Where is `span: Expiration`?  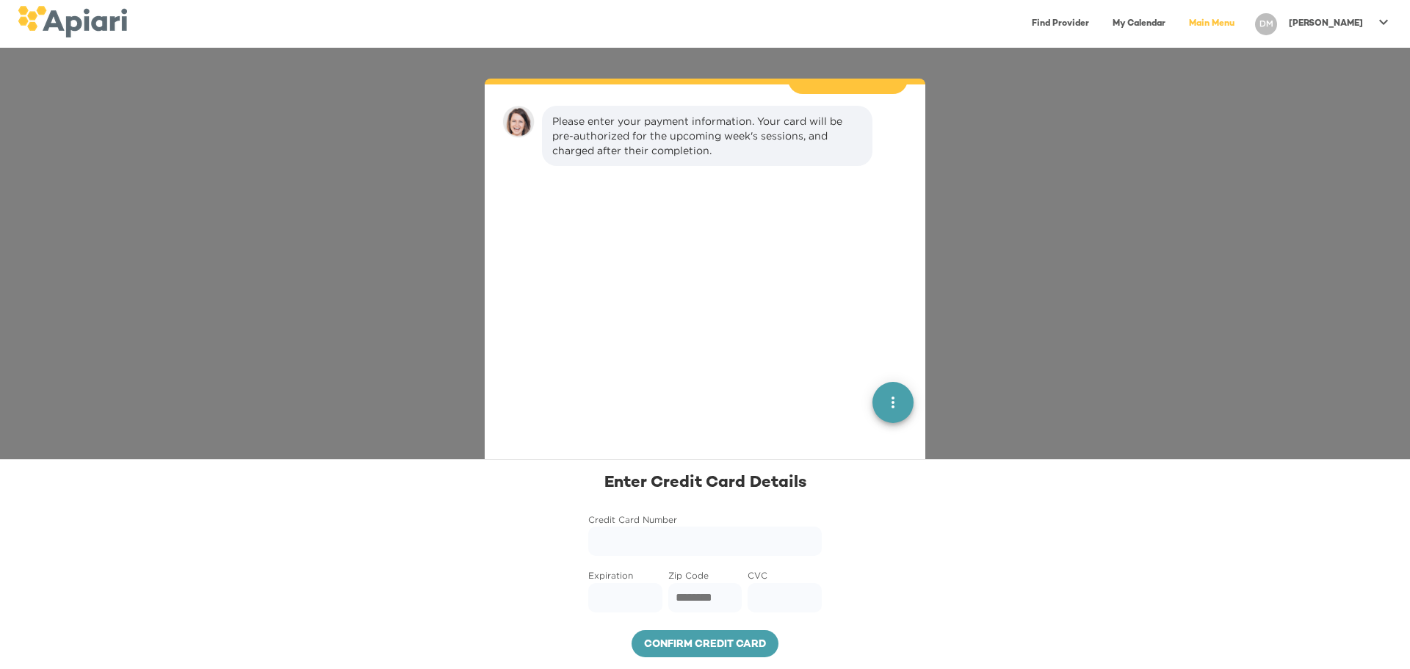
span: Expiration is located at coordinates (610, 575).